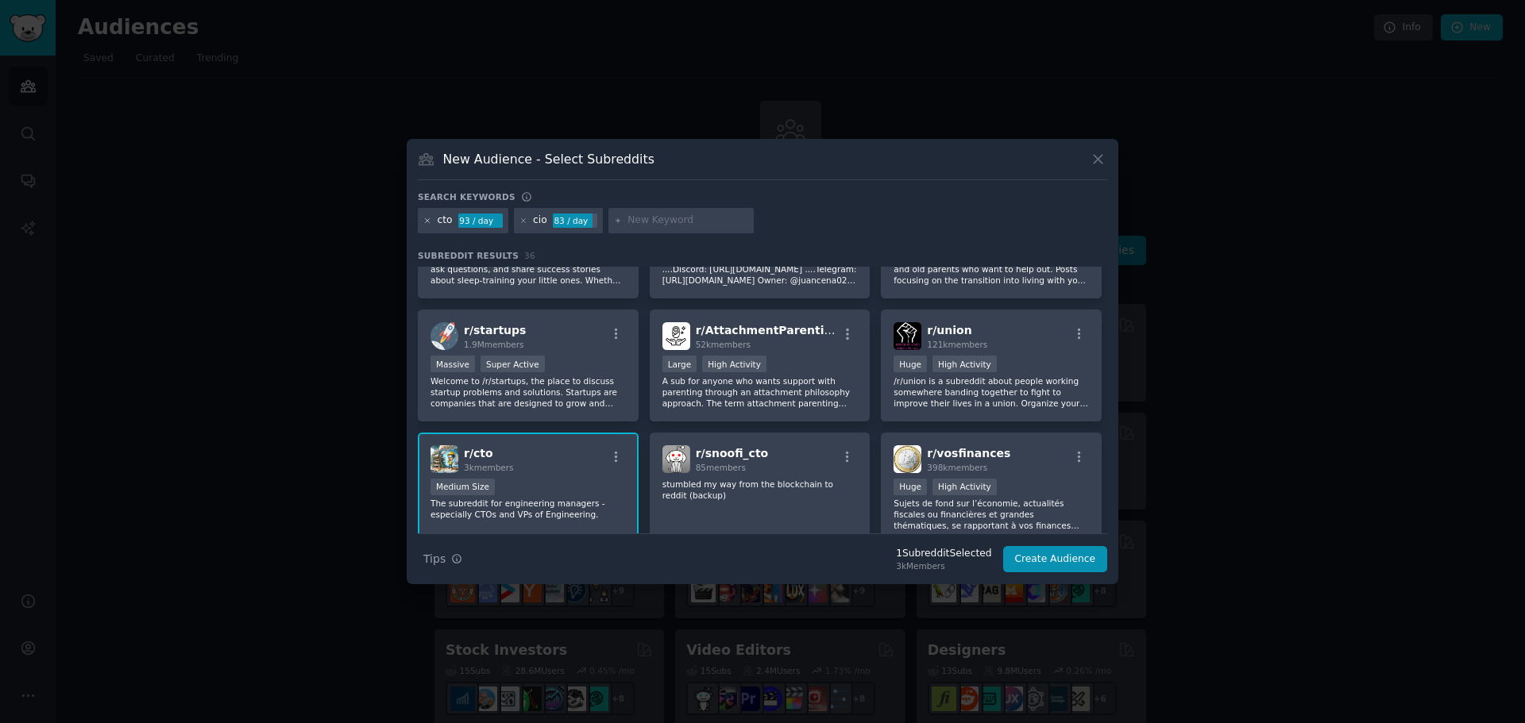  I want to click on p: stumbled my way from the blockchain to reddit (backup), so click(760, 490).